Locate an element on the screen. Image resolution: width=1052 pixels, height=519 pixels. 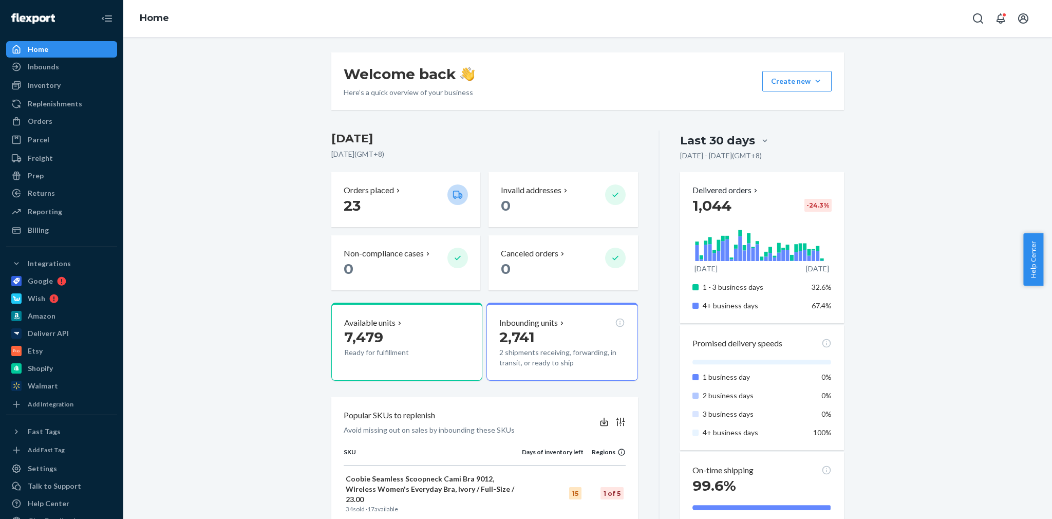
button: Delivered orders is located at coordinates (726, 190).